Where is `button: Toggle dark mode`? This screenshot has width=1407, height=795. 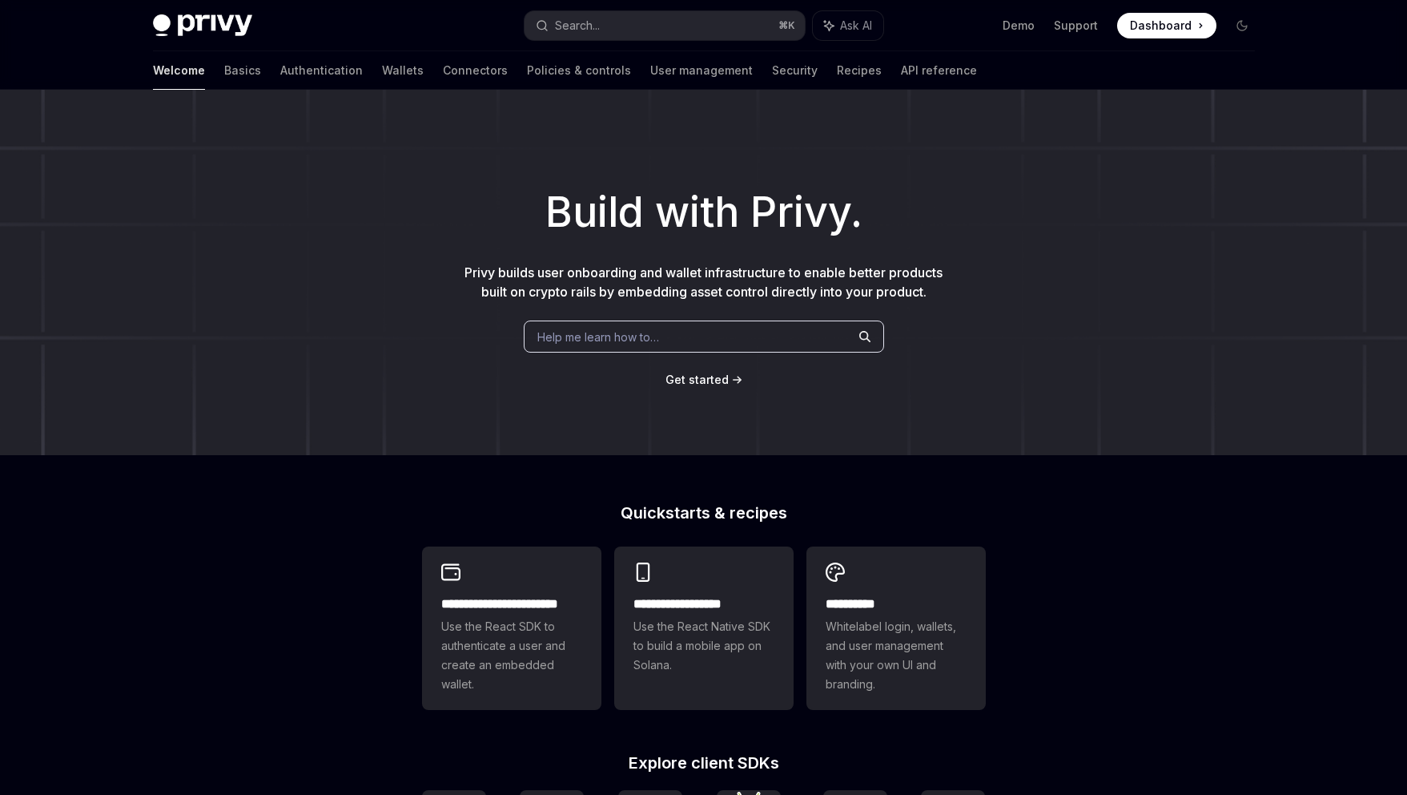
button: Toggle dark mode is located at coordinates (1242, 26).